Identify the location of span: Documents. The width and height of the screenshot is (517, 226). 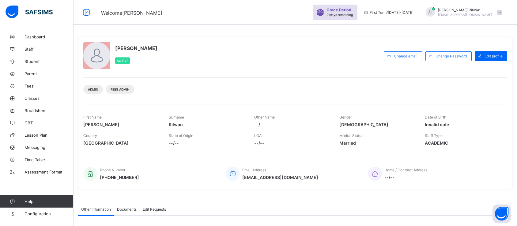
(127, 209).